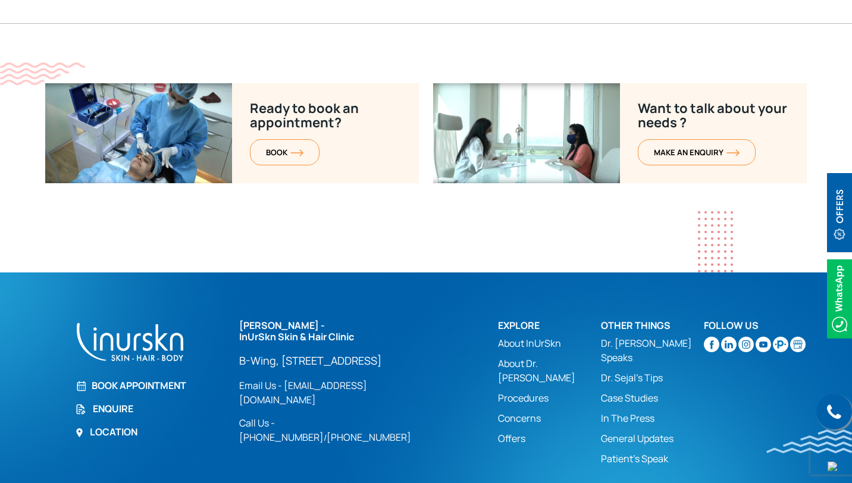  What do you see at coordinates (652, 378) in the screenshot?
I see `a: Dr. Sejal's Tips` at bounding box center [652, 378].